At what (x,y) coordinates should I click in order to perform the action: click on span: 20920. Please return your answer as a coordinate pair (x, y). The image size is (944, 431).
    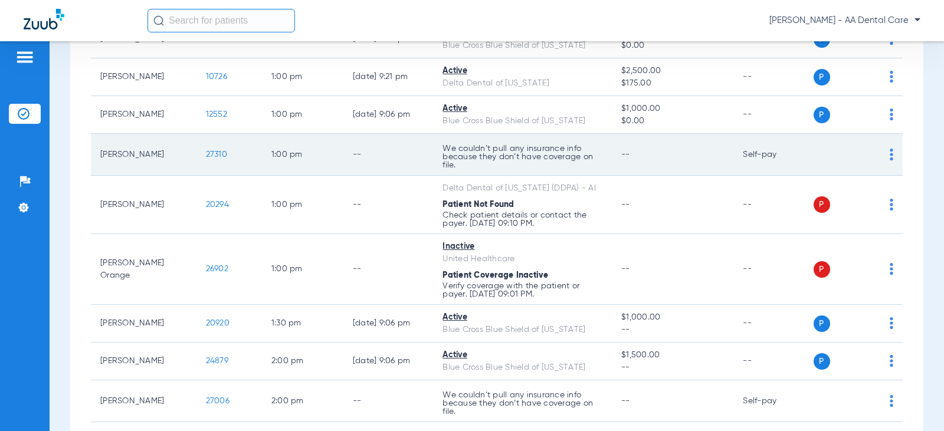
    Looking at the image, I should click on (218, 323).